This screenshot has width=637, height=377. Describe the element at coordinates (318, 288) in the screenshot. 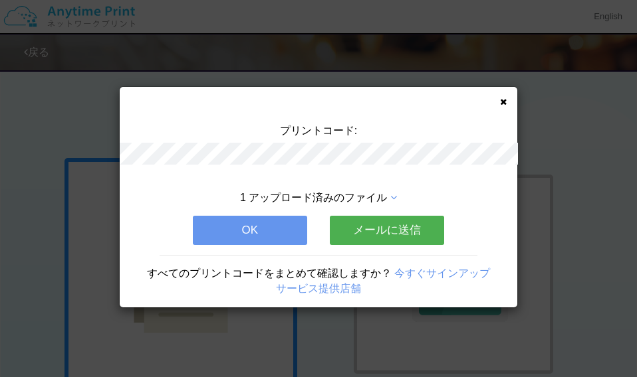

I see `a: サービス提供店舗` at that location.